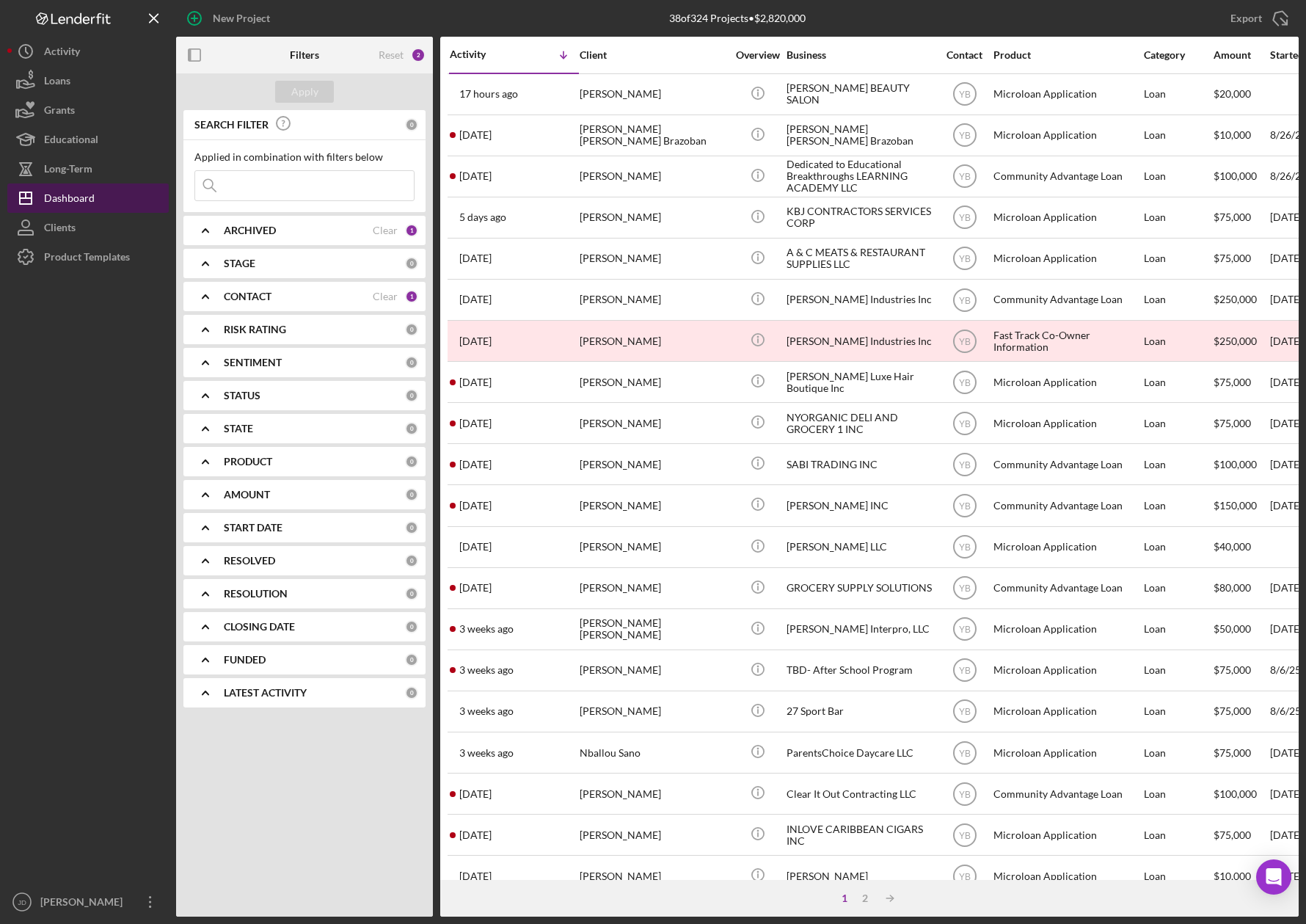 This screenshot has width=1306, height=924. Describe the element at coordinates (248, 297) in the screenshot. I see `b: CONTACT` at that location.